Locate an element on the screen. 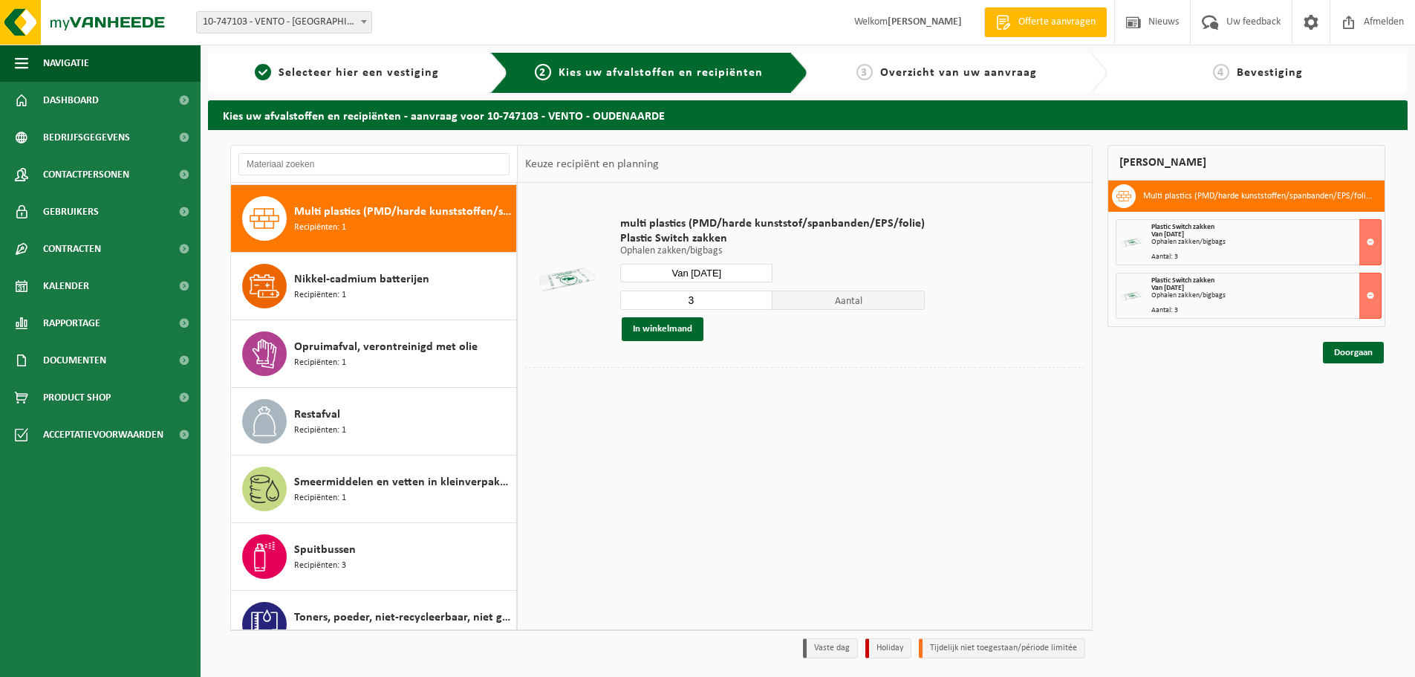 Image resolution: width=1415 pixels, height=677 pixels. span: Spuitbussen is located at coordinates (325, 550).